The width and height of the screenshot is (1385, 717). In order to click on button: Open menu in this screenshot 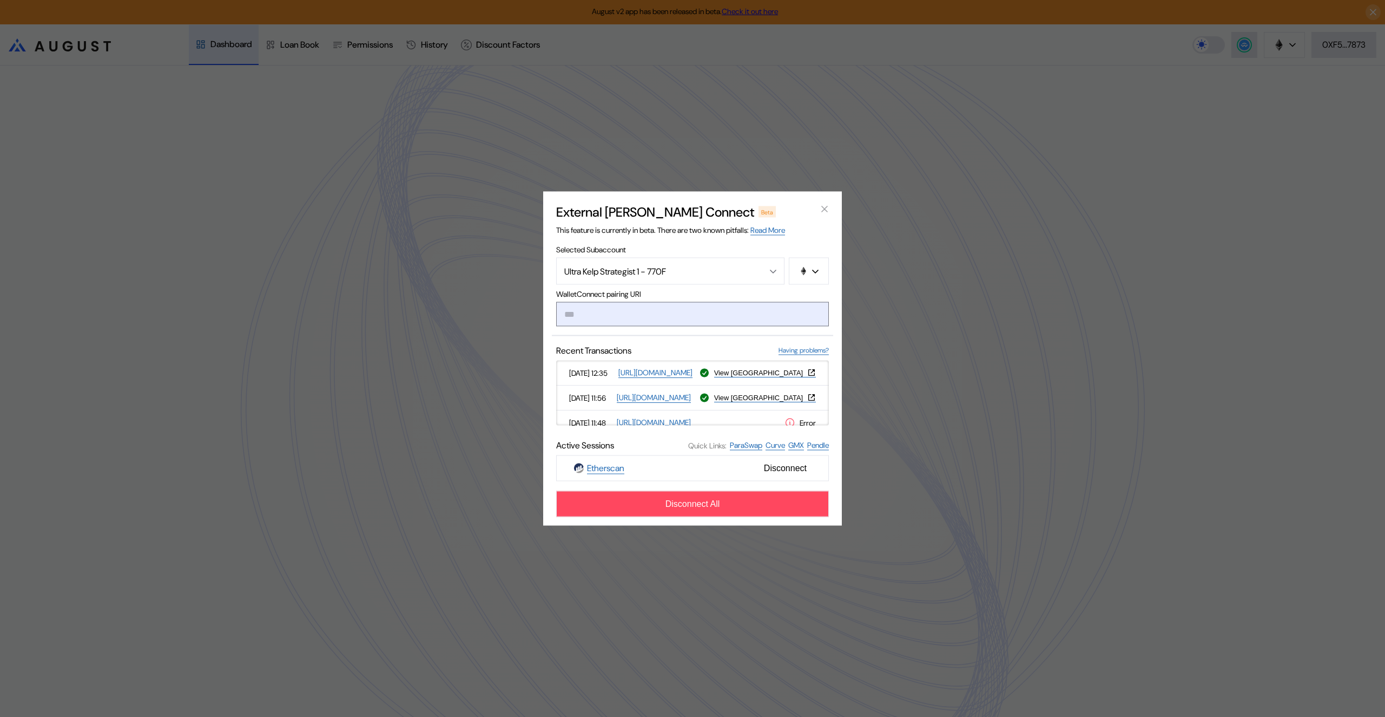, I will do `click(671, 271)`.